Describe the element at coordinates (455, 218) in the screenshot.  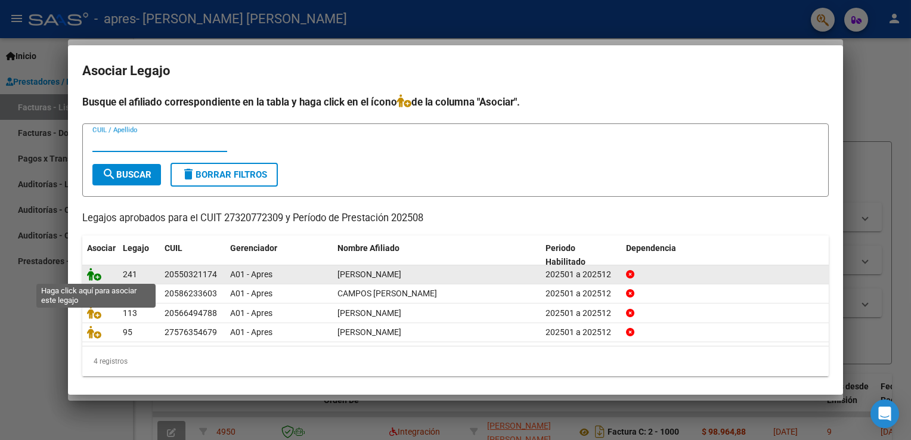
I see `p: Legajos aprobados para el CUIT 27320772309 y Período de Prestación 202508` at that location.